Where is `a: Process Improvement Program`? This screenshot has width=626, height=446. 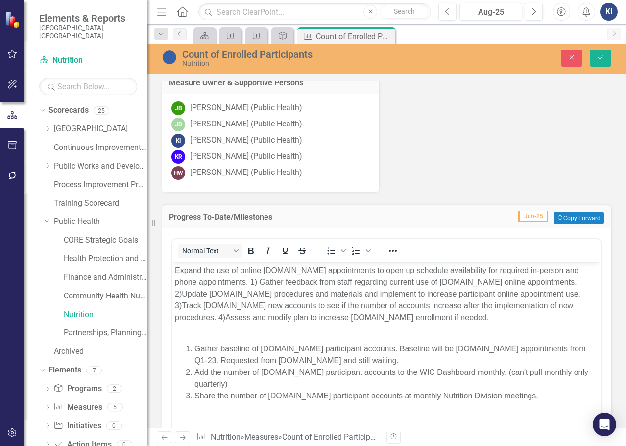
a: Process Improvement Program is located at coordinates (100, 185).